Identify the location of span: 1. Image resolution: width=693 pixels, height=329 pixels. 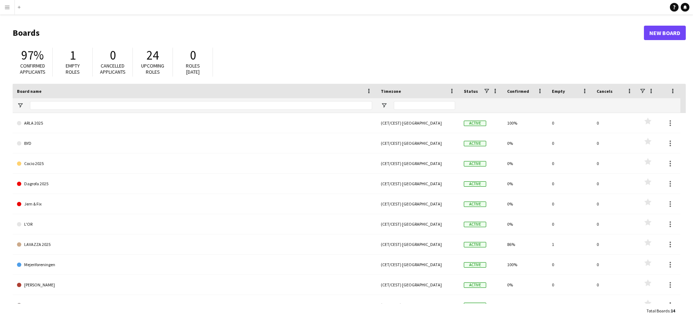
(73, 55).